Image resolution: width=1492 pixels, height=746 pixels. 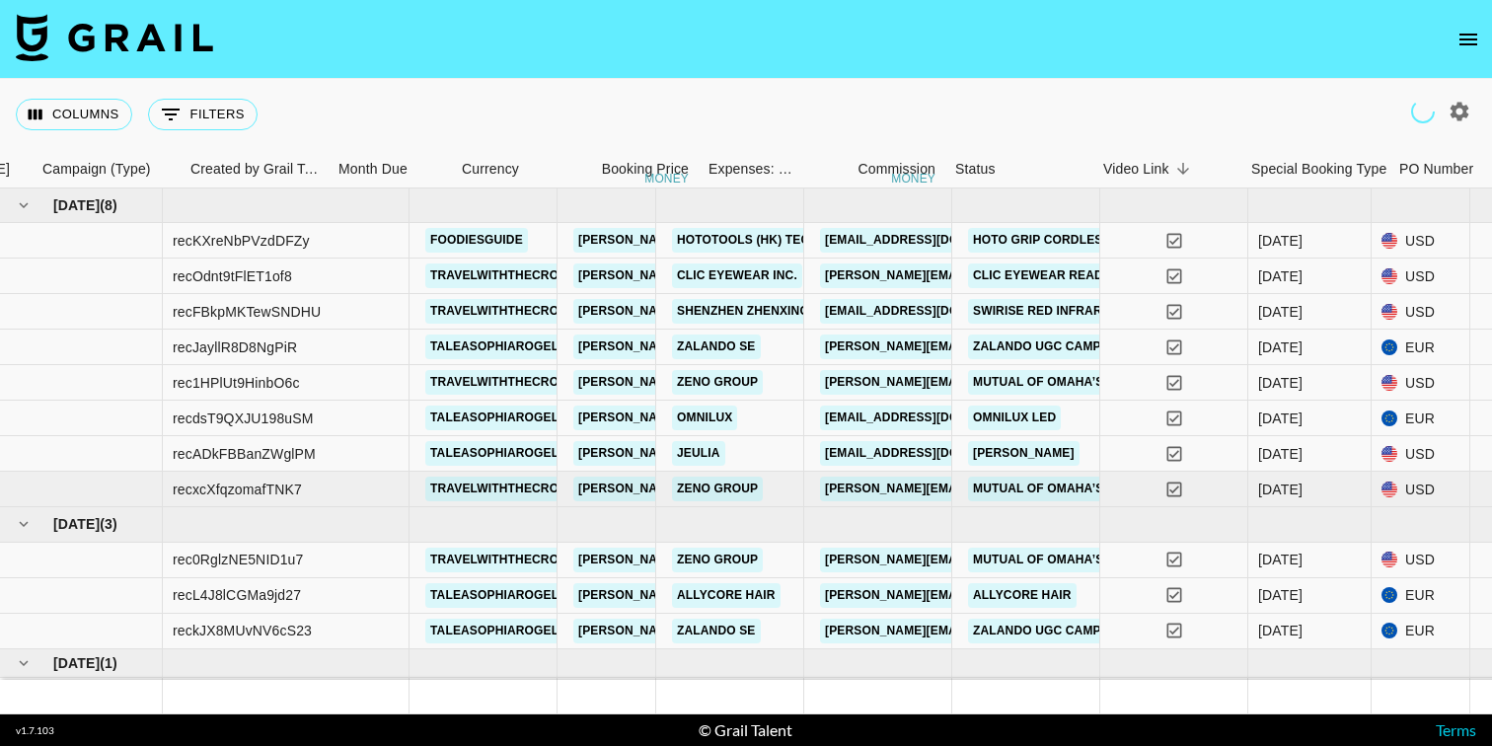 What do you see at coordinates (74, 114) in the screenshot?
I see `button: Select columns` at bounding box center [74, 114].